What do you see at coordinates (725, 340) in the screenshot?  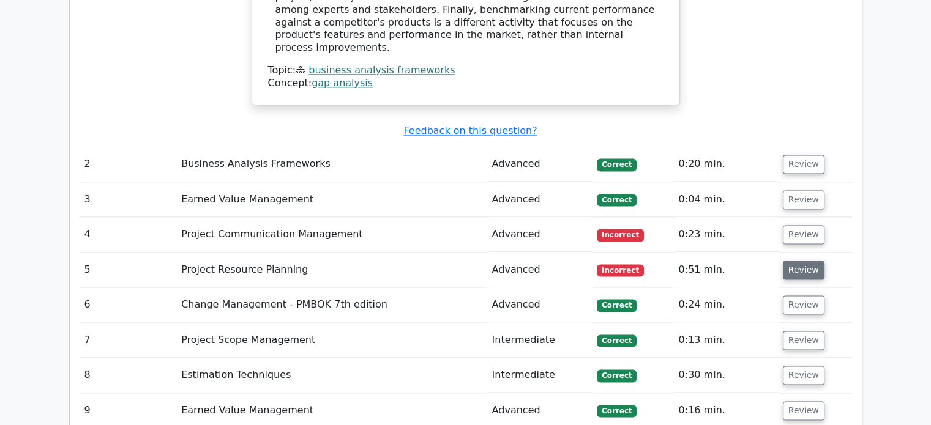 I see `td: 0:13 min.` at bounding box center [725, 340].